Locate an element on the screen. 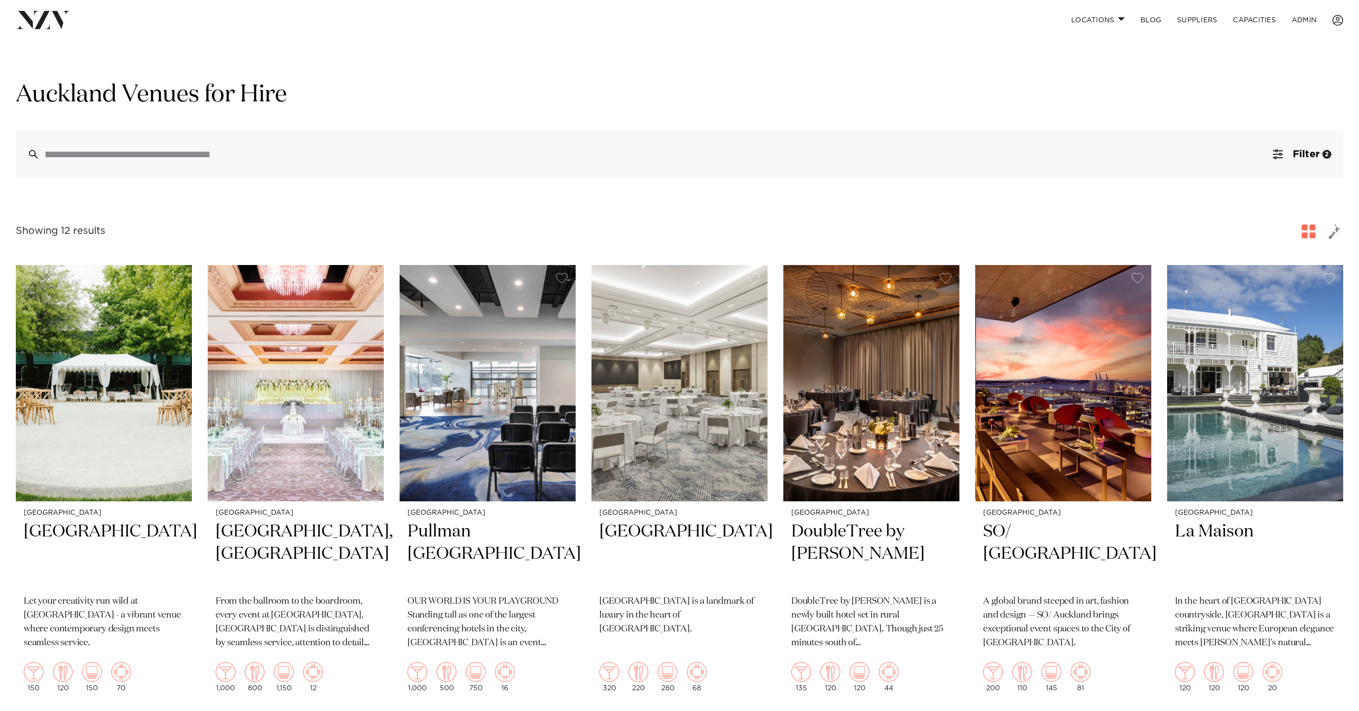  h2: La Maison is located at coordinates (1255, 554).